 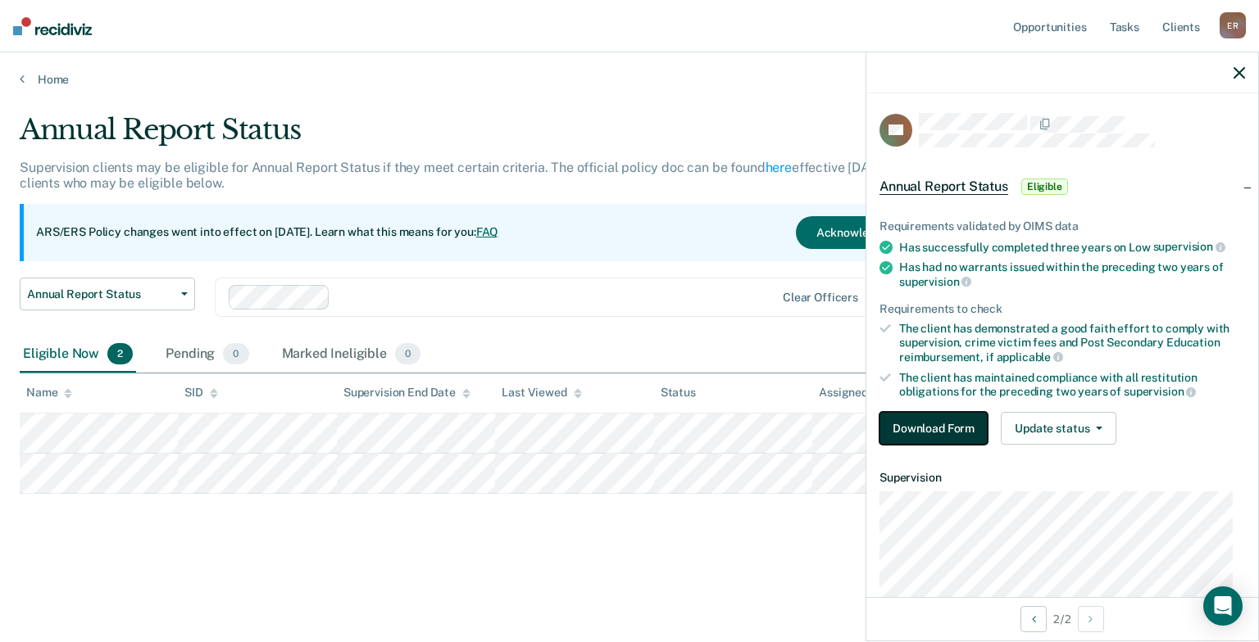 I want to click on div: Has successfully completed three years on Low, so click(x=1072, y=247).